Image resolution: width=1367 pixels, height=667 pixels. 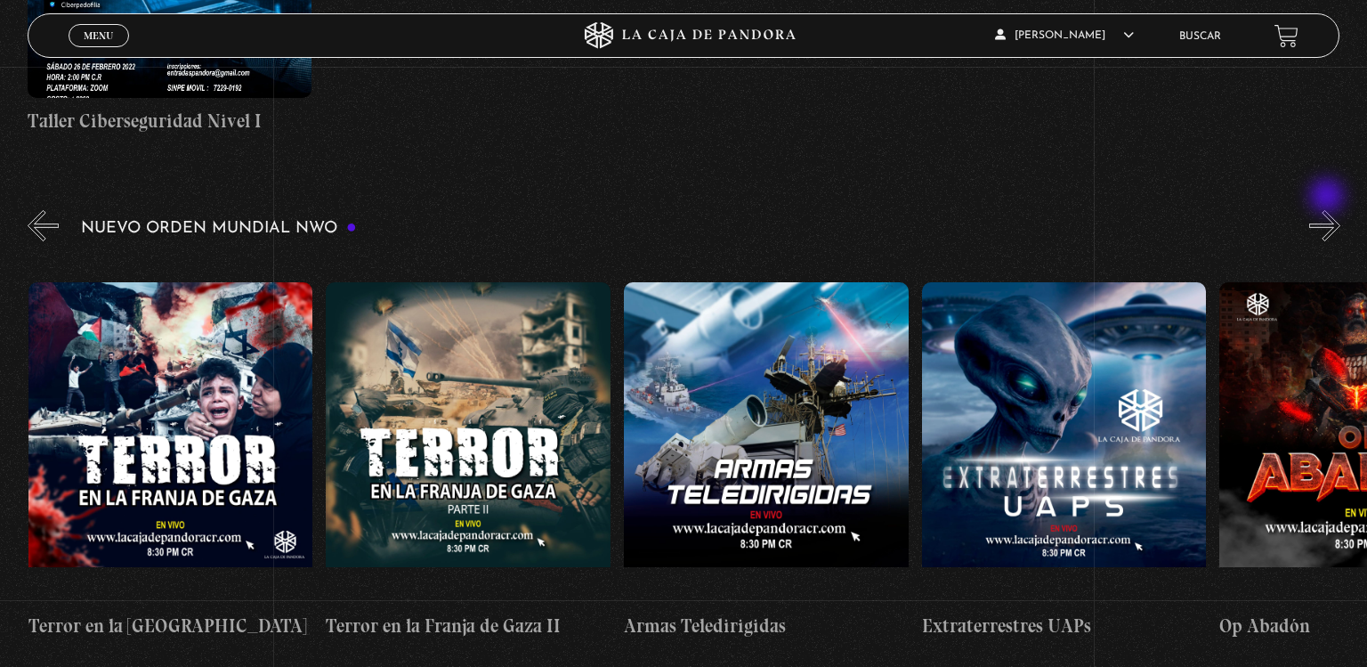 What do you see at coordinates (99, 52) in the screenshot?
I see `span: Cerrar` at bounding box center [99, 52].